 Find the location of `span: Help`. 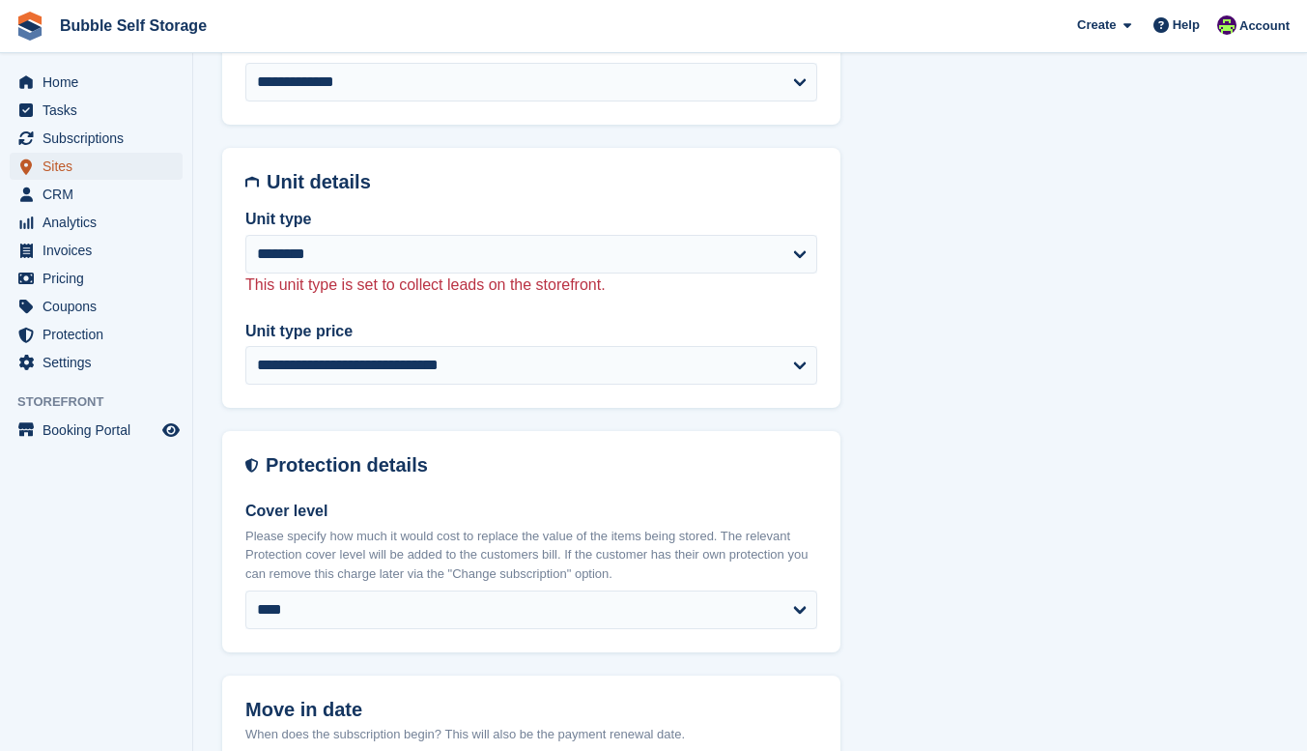

span: Help is located at coordinates (1187, 25).